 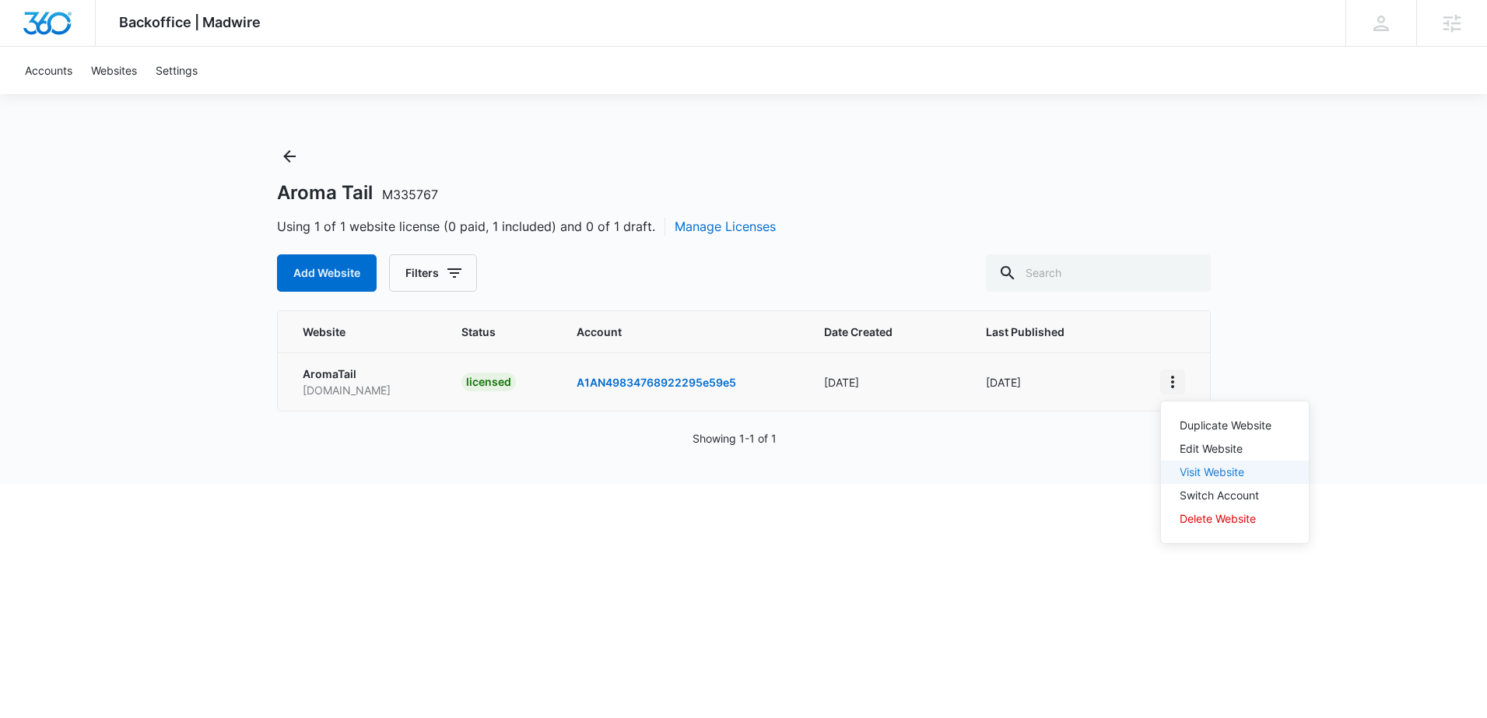 I want to click on span: Backoffice | Madwire, so click(x=190, y=22).